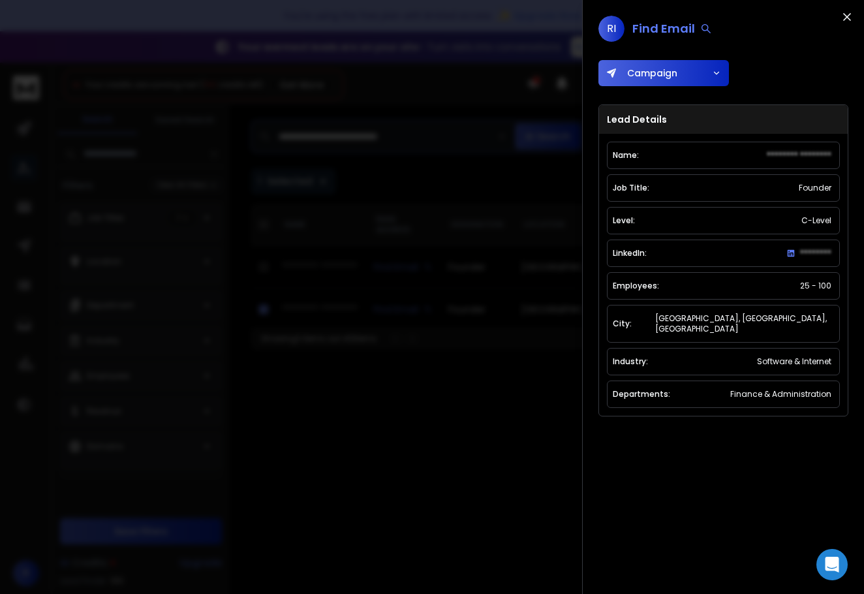  I want to click on p: LinkedIn:, so click(630, 253).